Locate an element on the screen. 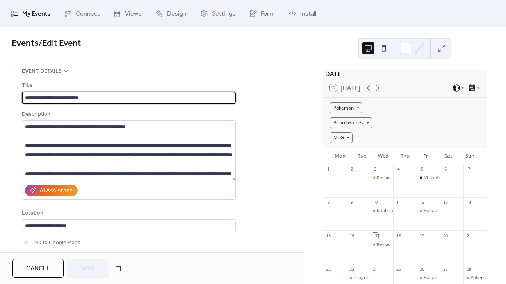 The height and width of the screenshot is (284, 506). div: 25 is located at coordinates (399, 269).